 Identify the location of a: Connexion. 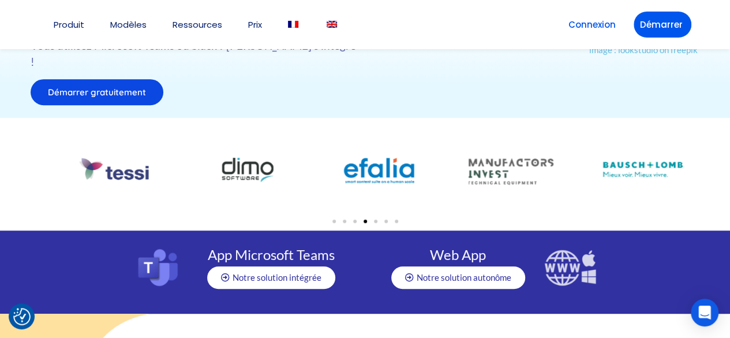
(592, 24).